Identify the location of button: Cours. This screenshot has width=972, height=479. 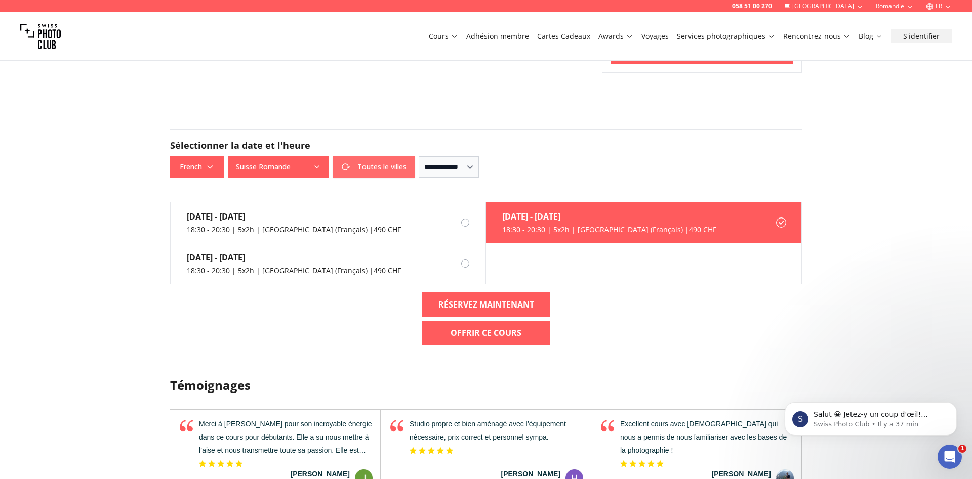
(443, 36).